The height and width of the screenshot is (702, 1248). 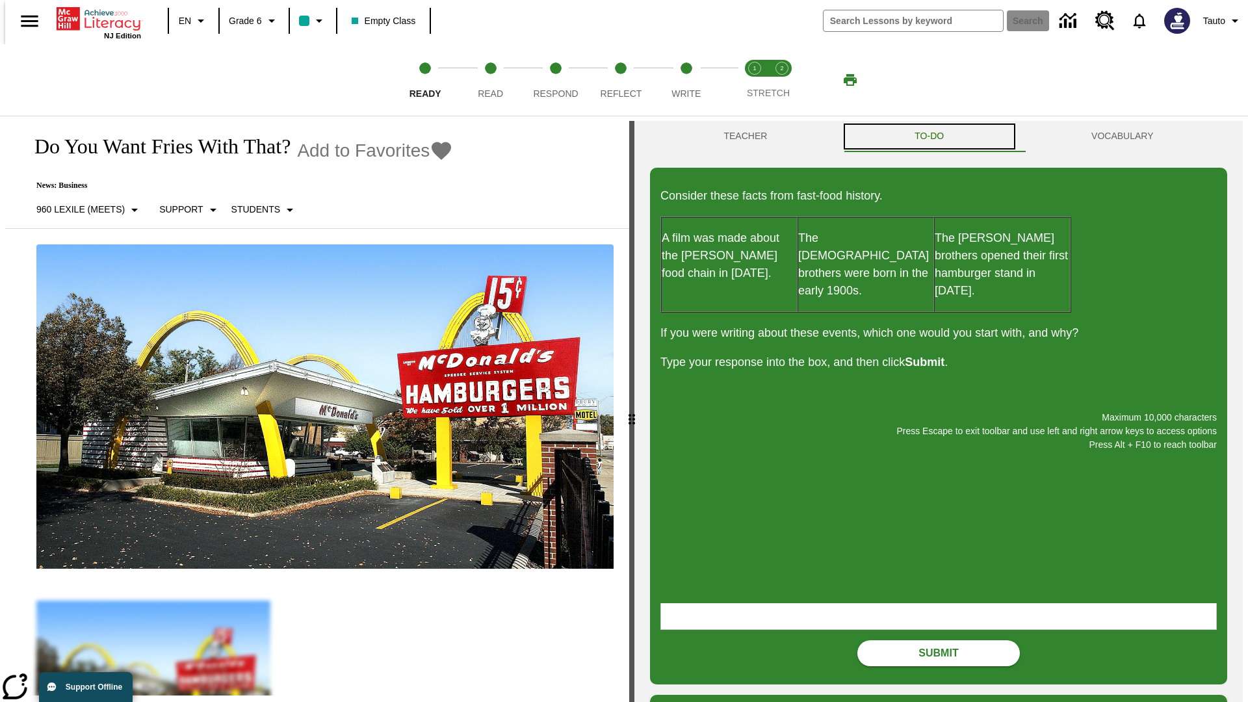 I want to click on button: Scaffolds, Support, so click(x=190, y=210).